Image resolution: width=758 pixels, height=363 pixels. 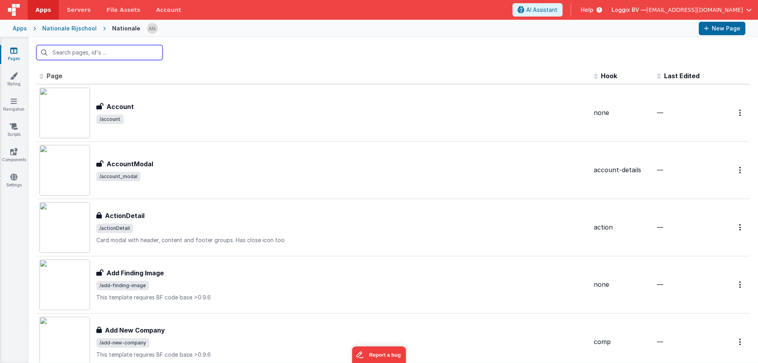 What do you see at coordinates (622, 170) in the screenshot?
I see `div: account-details` at bounding box center [622, 170].